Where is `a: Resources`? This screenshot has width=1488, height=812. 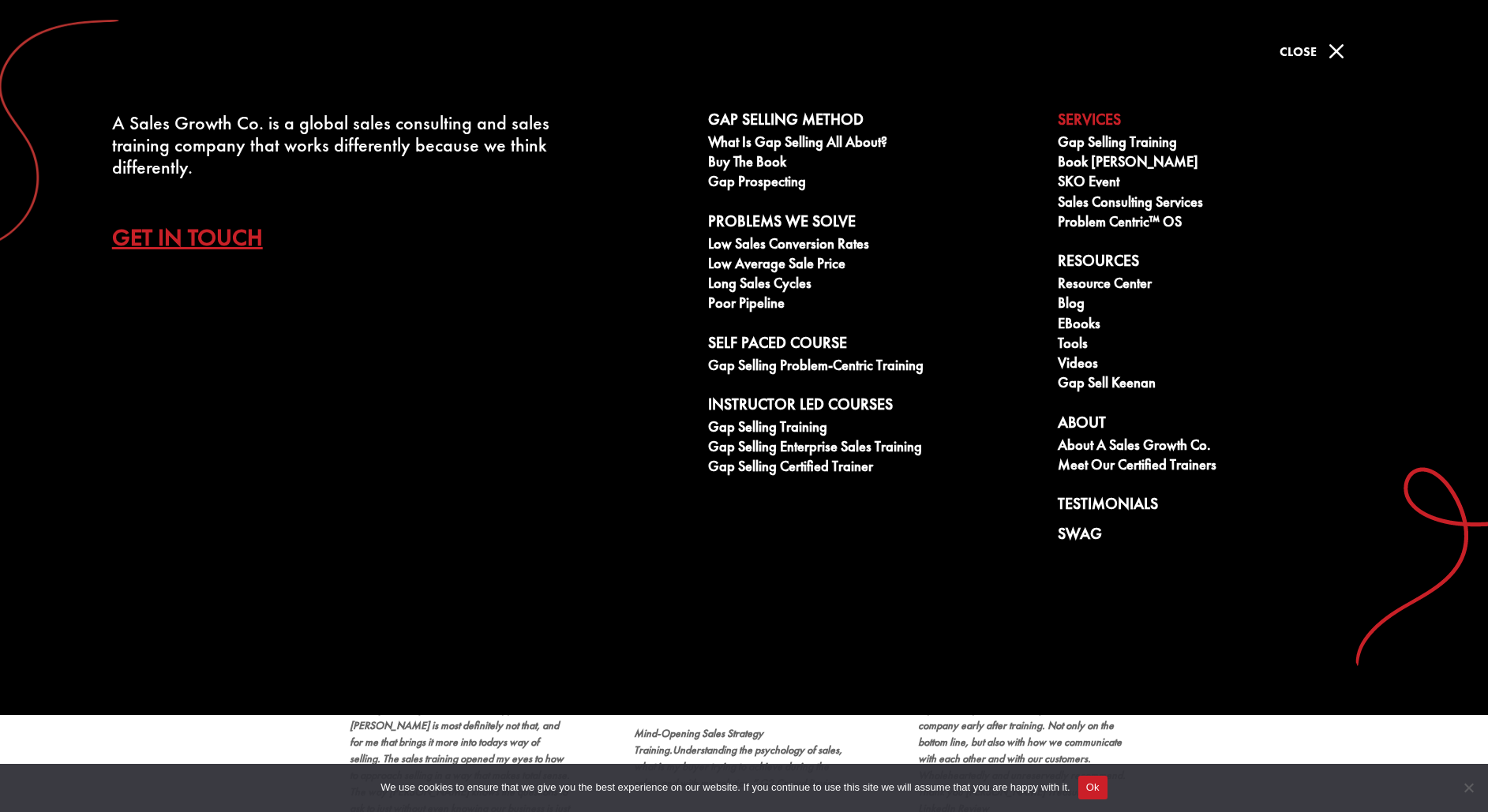 a: Resources is located at coordinates (1224, 264).